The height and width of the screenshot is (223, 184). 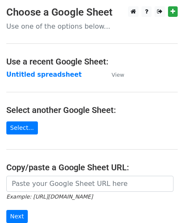 I want to click on h4: Select another Google Sheet:, so click(x=92, y=110).